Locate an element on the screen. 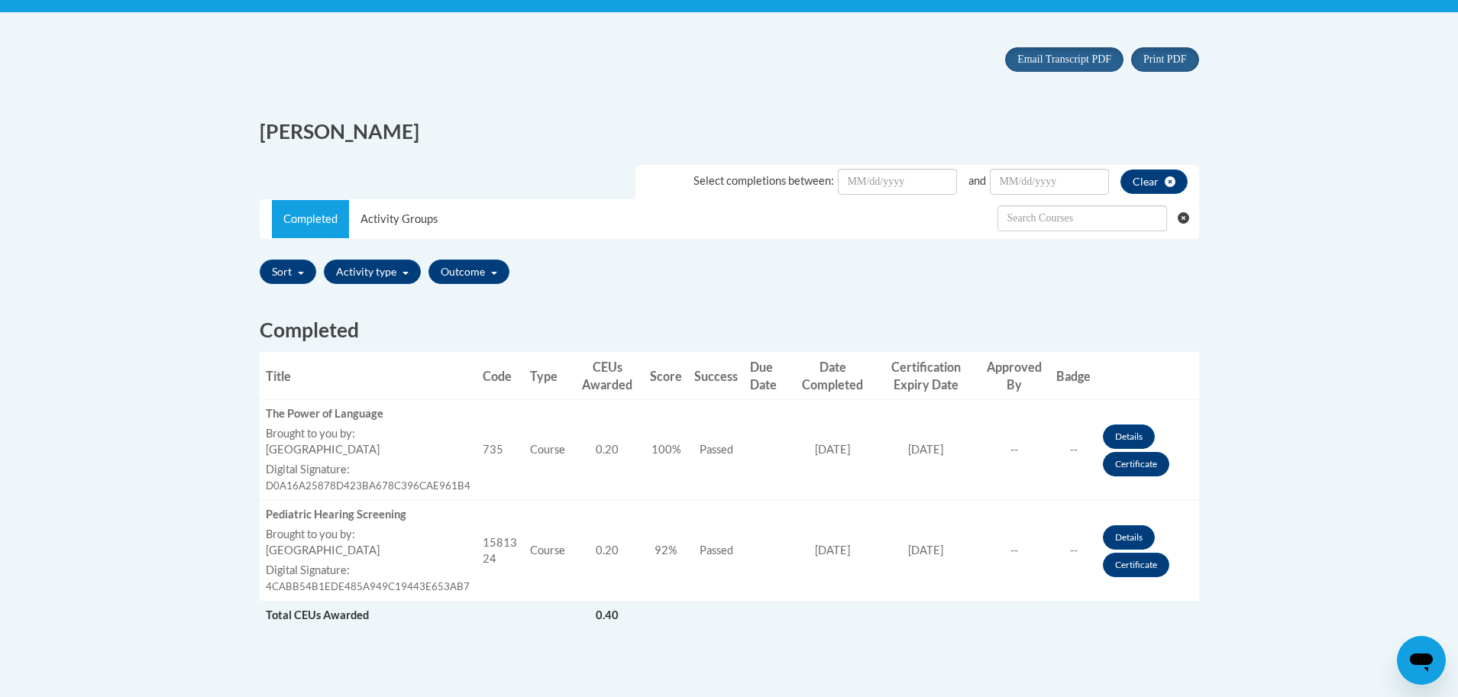  h2: Completed is located at coordinates (729, 330).